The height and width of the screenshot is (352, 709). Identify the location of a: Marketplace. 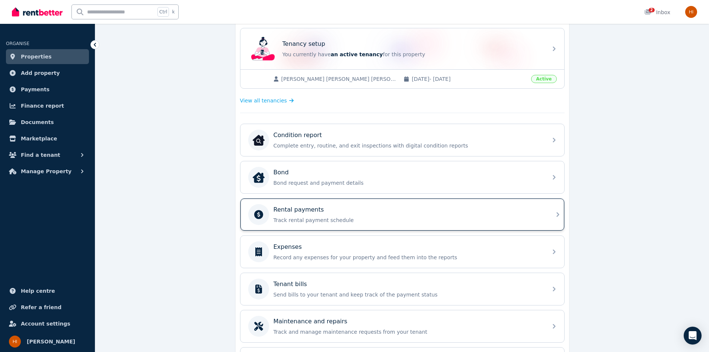
(47, 138).